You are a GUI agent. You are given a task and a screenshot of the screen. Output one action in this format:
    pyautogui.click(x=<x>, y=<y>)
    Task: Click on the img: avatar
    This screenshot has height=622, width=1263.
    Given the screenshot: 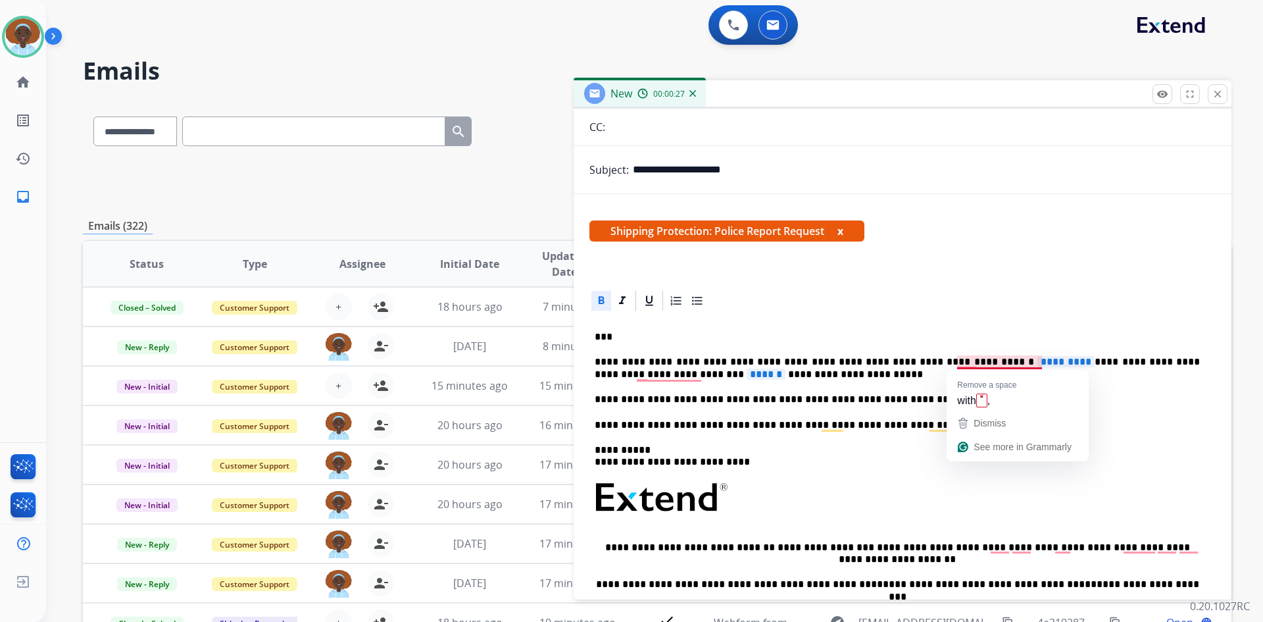 What is the action you would take?
    pyautogui.click(x=23, y=37)
    